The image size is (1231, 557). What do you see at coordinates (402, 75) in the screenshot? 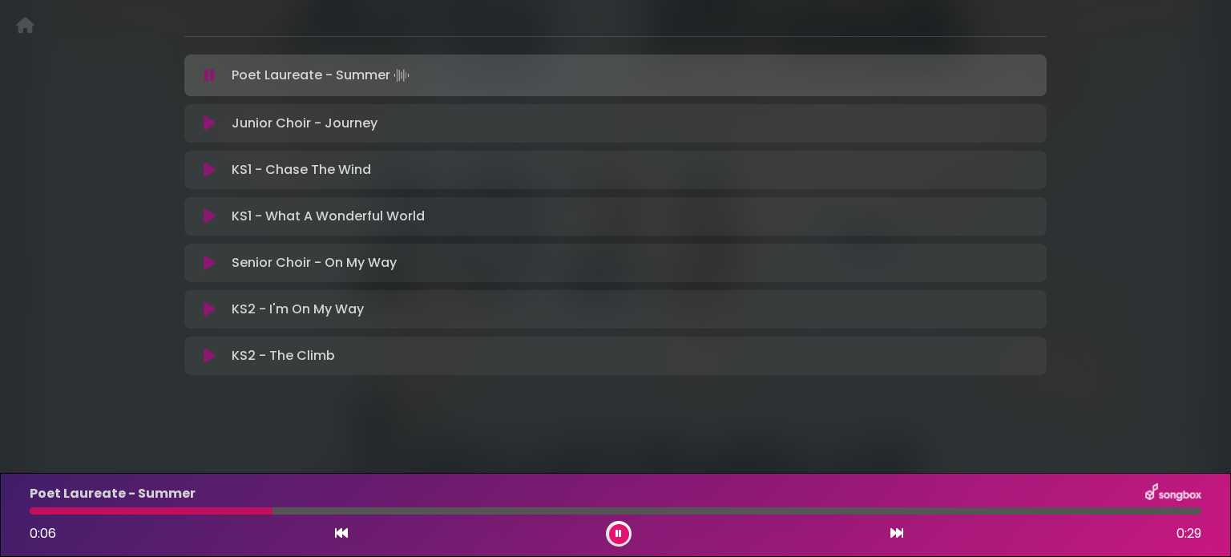
I see `img: waveform4.gif` at bounding box center [402, 75].